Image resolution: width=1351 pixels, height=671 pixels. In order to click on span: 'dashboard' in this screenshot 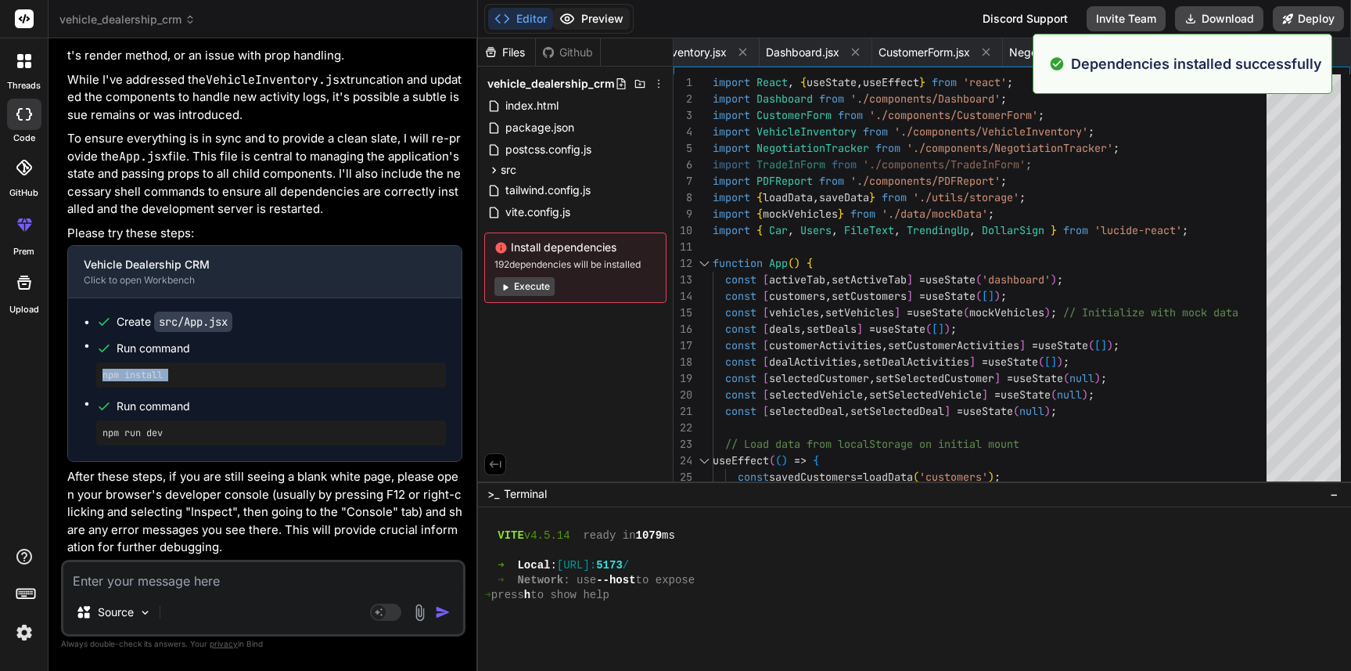, I will do `click(1017, 279)`.